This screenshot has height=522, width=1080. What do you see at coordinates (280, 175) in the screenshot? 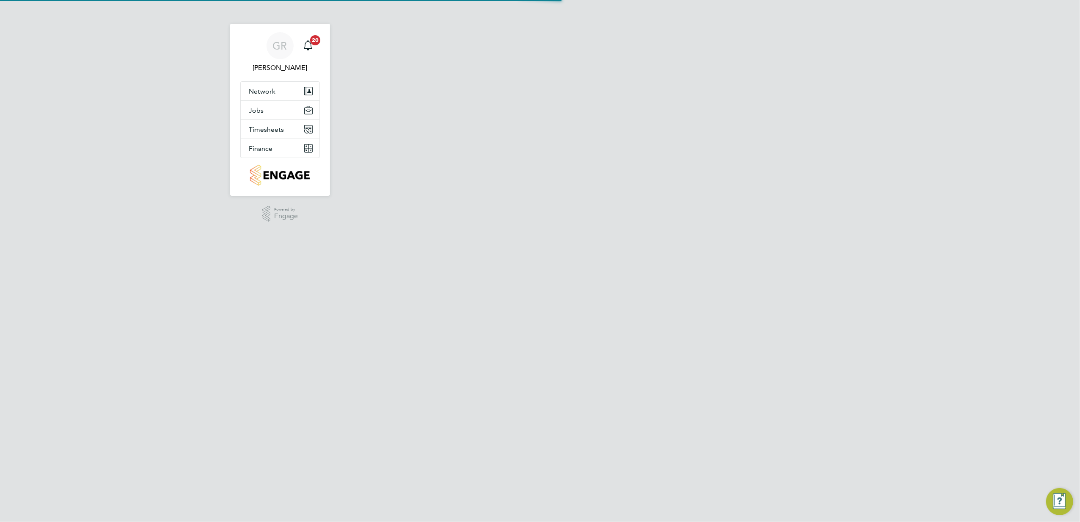
I see `img: countryside-properties-logo-retina.png` at bounding box center [280, 175].